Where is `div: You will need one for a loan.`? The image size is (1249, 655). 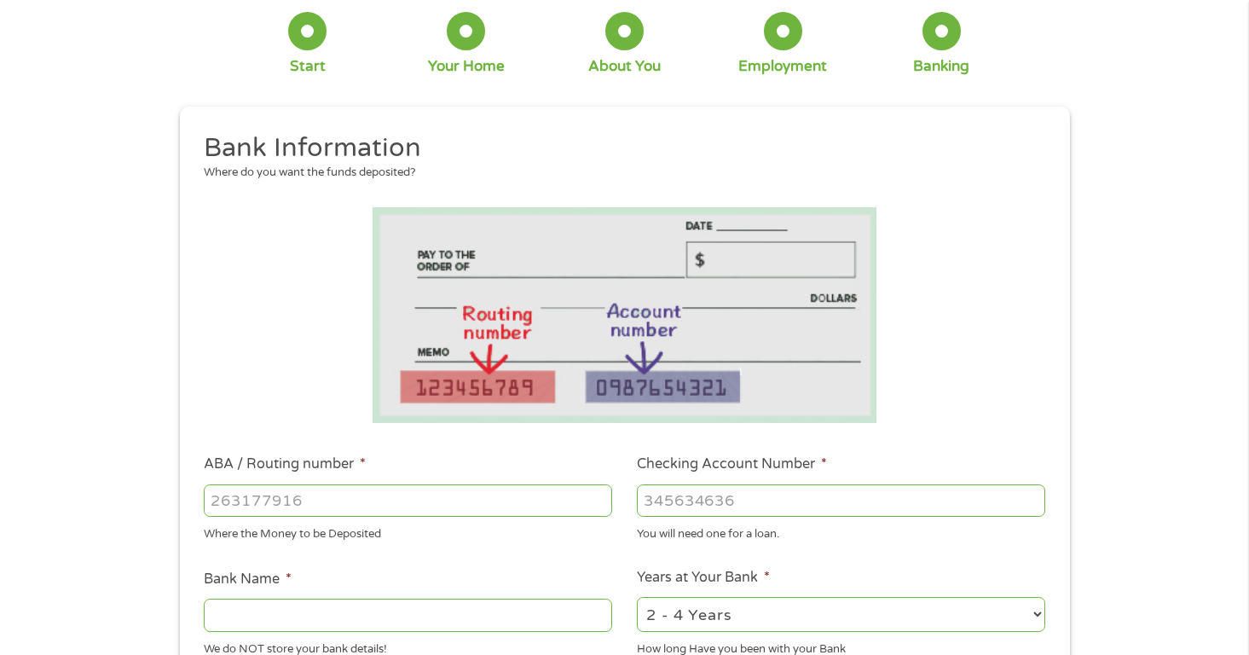
div: You will need one for a loan. is located at coordinates (841, 531).